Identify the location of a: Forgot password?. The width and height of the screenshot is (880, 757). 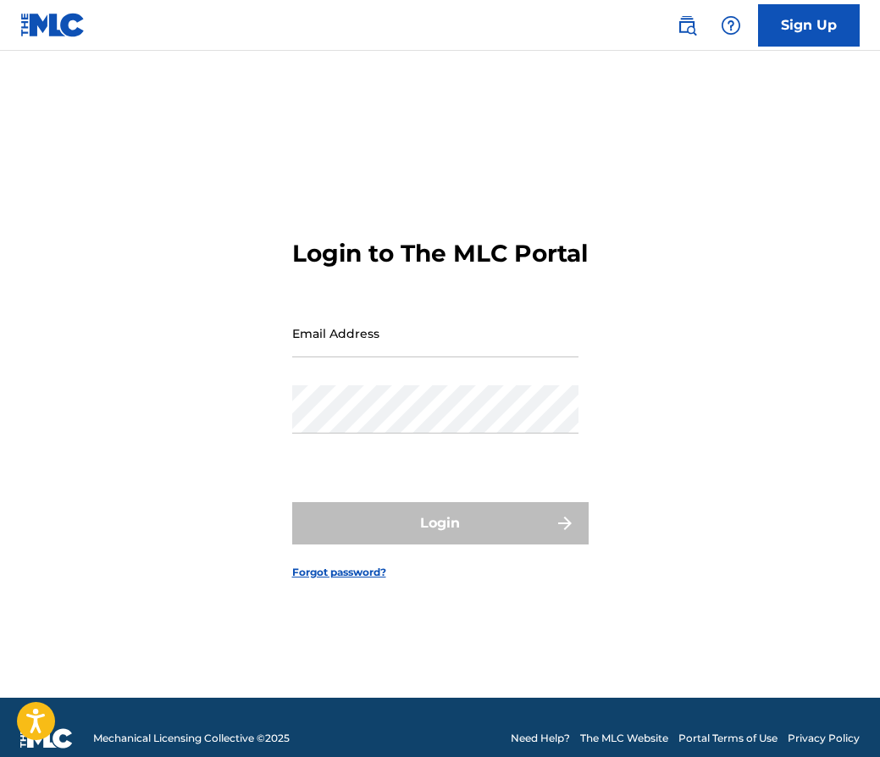
(339, 573).